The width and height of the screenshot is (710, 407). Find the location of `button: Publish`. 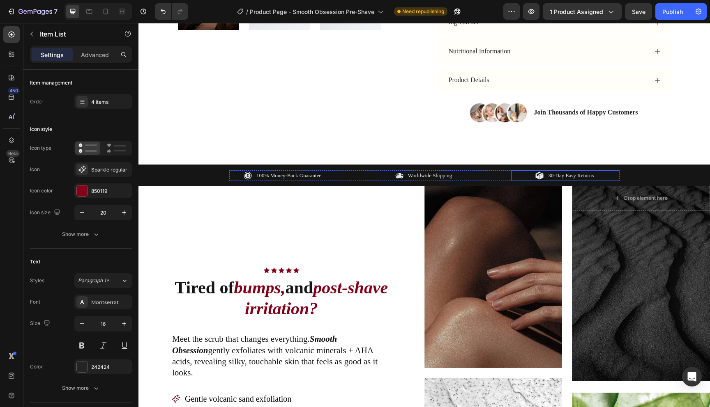

button: Publish is located at coordinates (672, 11).